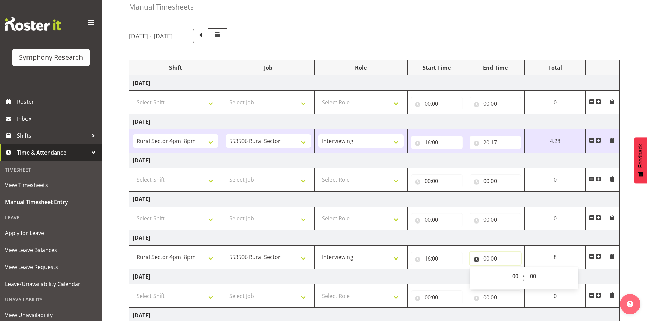 The height and width of the screenshot is (321, 647). What do you see at coordinates (51, 315) in the screenshot?
I see `span: View Unavailability` at bounding box center [51, 315].